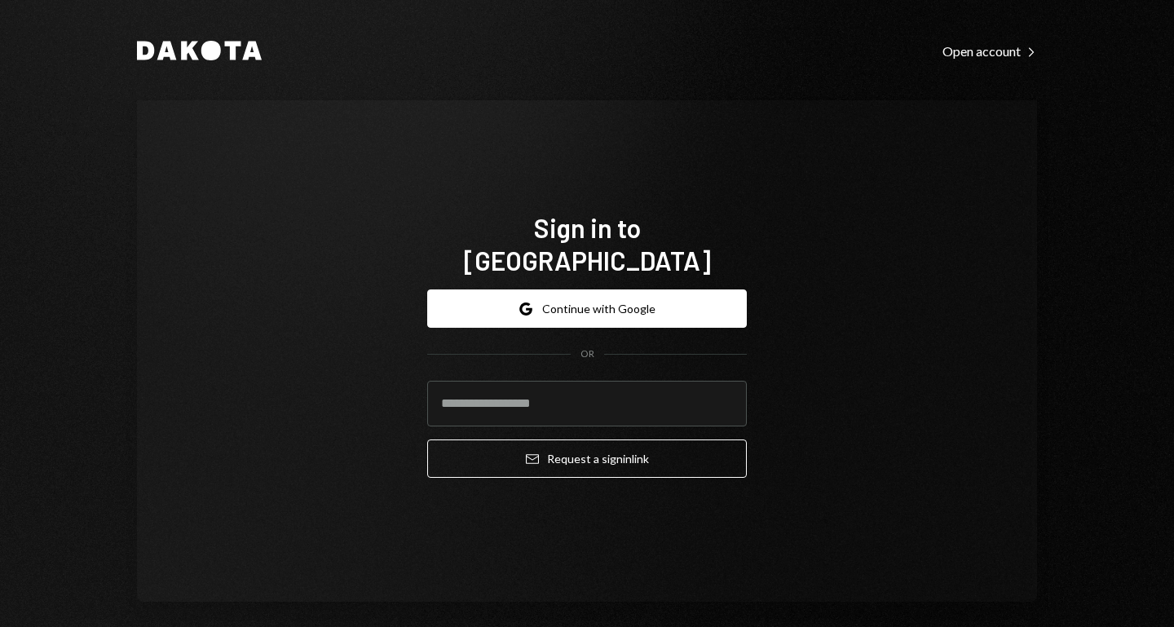  What do you see at coordinates (587, 308) in the screenshot?
I see `button: Continue with Google` at bounding box center [587, 308].